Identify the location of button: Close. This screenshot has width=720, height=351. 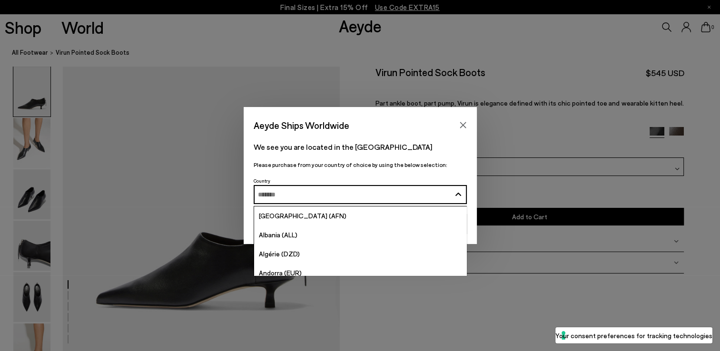
(463, 125).